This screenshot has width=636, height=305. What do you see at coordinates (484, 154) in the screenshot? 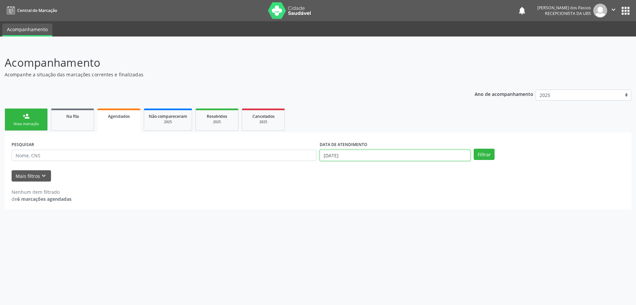
I see `button: Filtrar` at bounding box center [484, 154].